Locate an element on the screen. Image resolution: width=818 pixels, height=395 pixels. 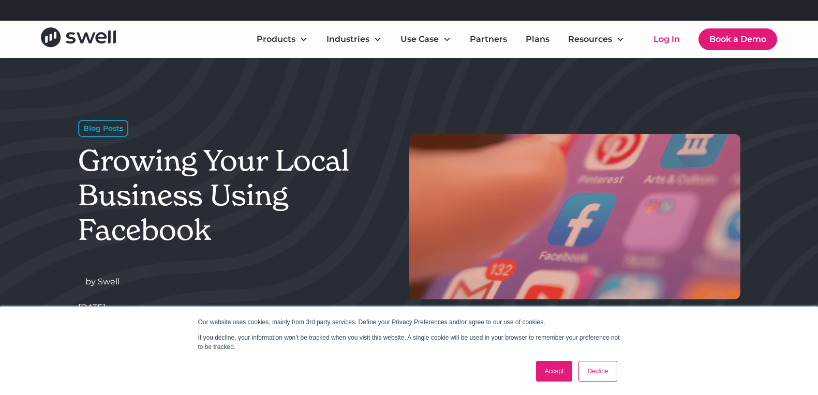
a: Accept is located at coordinates (554, 372).